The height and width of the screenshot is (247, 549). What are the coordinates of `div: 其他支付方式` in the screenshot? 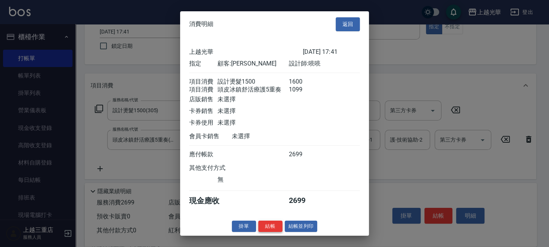 It's located at (217, 168).